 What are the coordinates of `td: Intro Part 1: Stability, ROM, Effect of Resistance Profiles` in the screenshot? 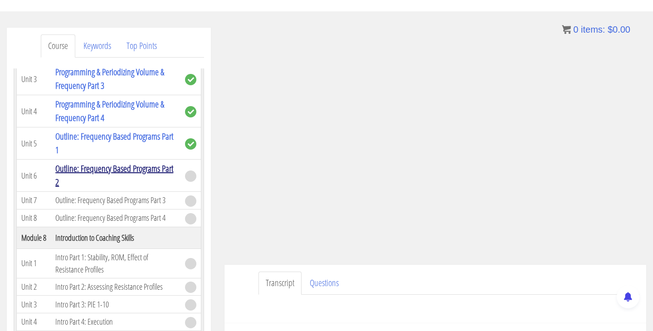 It's located at (116, 263).